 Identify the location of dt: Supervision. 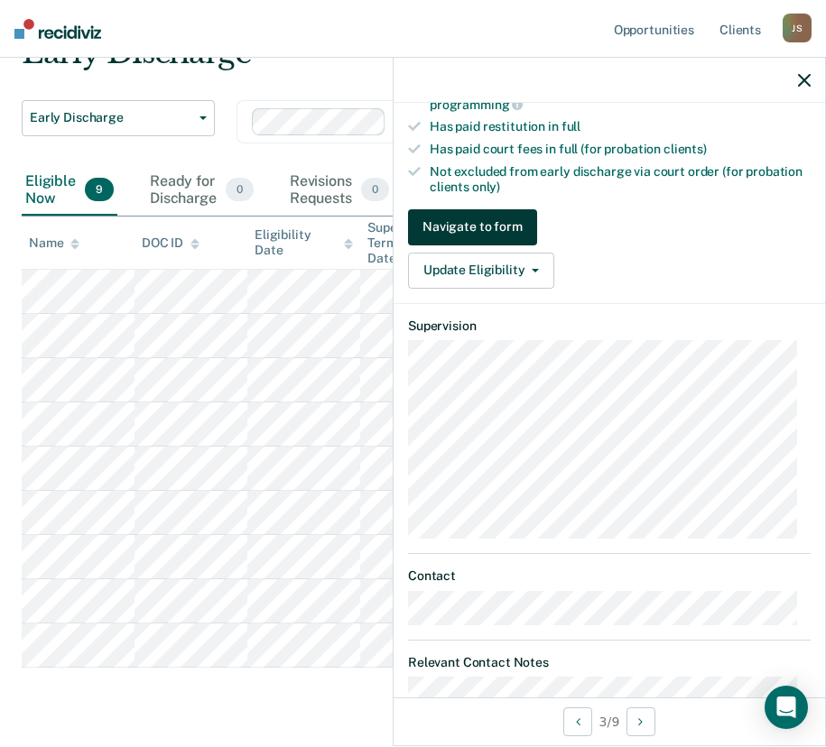
(609, 326).